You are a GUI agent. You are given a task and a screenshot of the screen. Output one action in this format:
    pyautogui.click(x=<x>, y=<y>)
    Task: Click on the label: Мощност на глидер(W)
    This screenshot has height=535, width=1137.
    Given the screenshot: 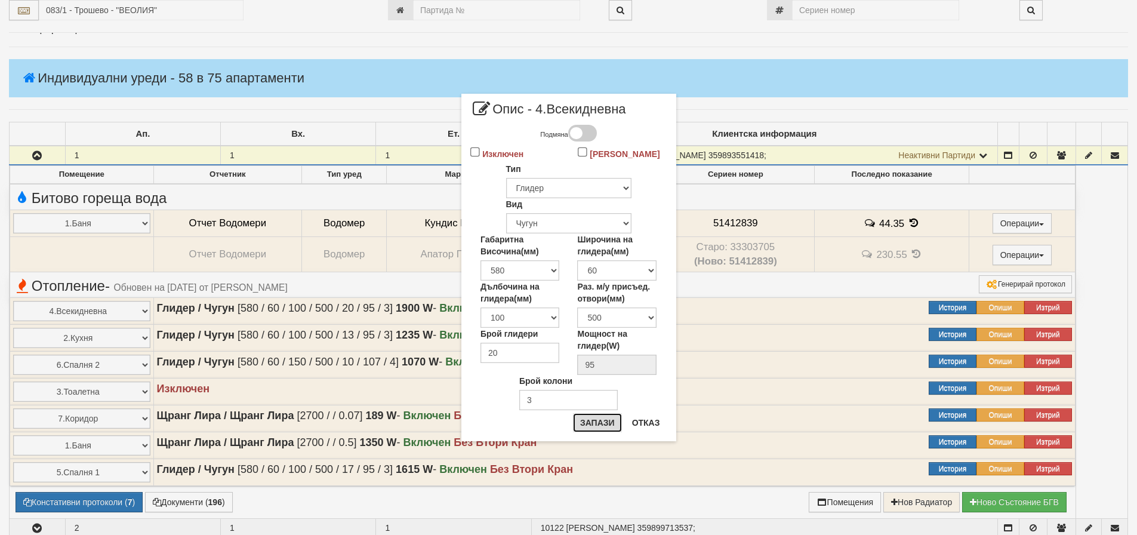 What is the action you would take?
    pyautogui.click(x=617, y=340)
    